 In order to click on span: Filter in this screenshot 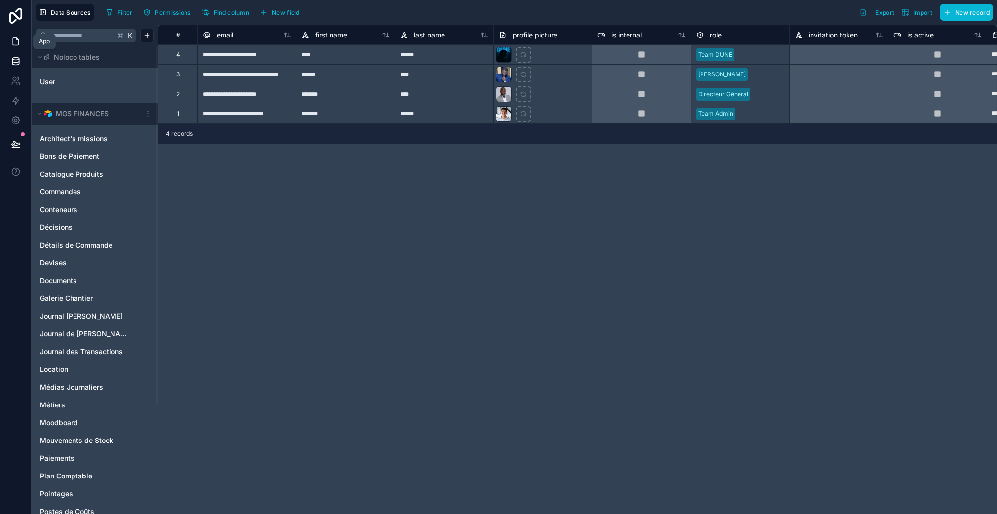, I will do `click(125, 12)`.